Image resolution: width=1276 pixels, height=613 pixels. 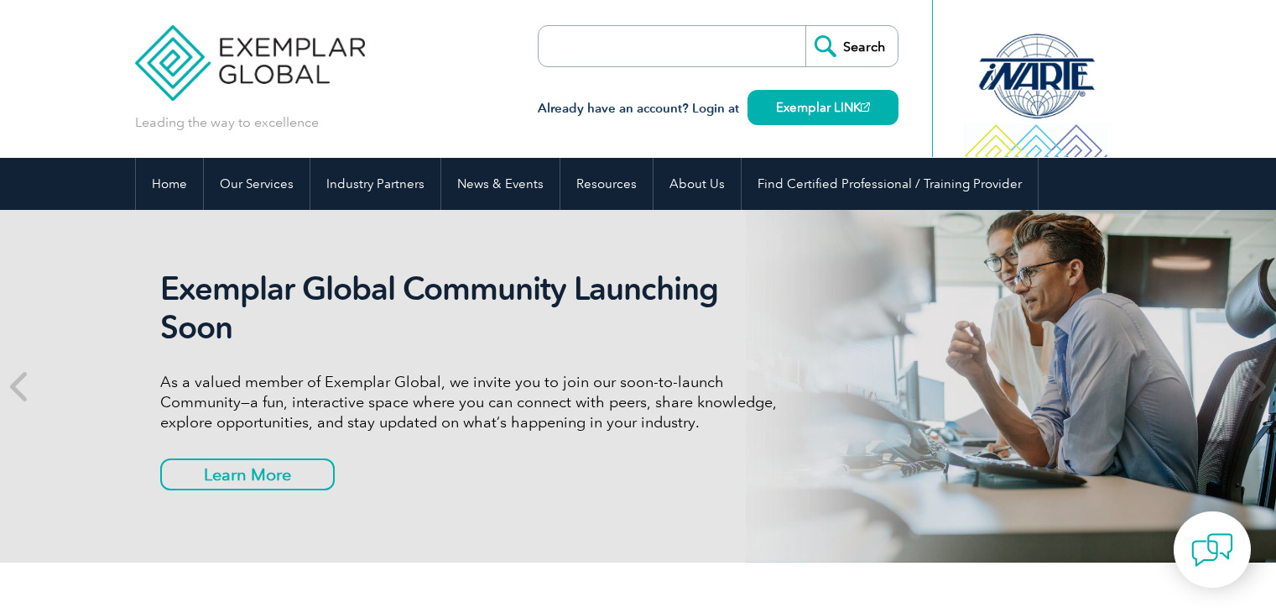 What do you see at coordinates (865, 107) in the screenshot?
I see `img: open_square.png` at bounding box center [865, 107].